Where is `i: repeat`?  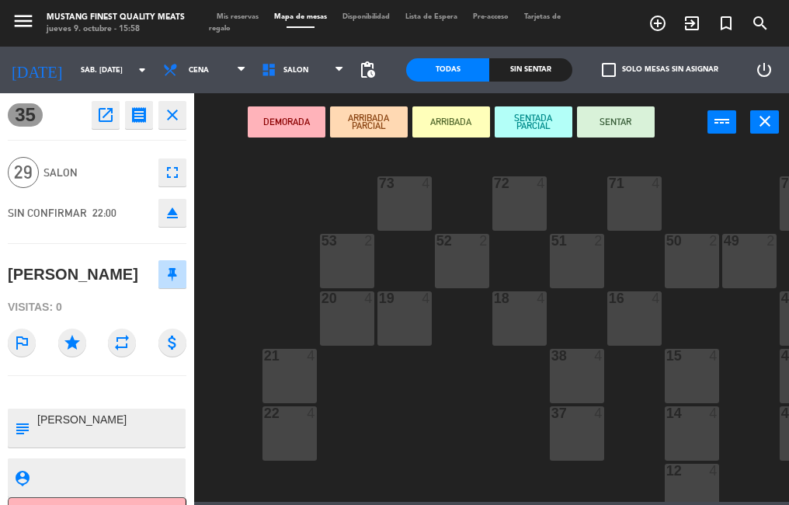
i: repeat is located at coordinates (122, 342).